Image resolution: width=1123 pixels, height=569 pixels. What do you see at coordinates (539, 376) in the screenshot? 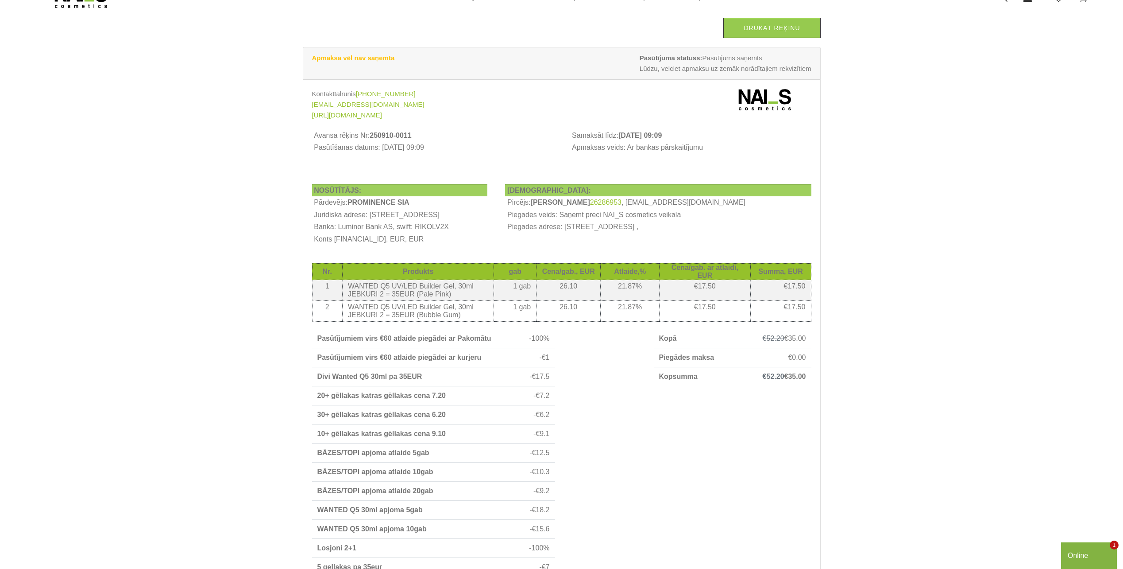
I see `span: -€17.5` at bounding box center [539, 376].